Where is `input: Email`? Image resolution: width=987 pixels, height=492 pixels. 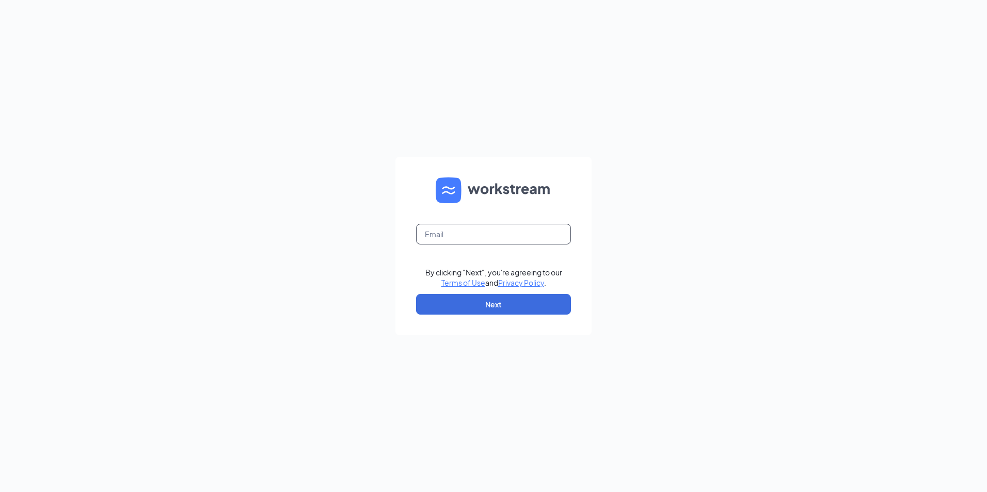 input: Email is located at coordinates (493, 234).